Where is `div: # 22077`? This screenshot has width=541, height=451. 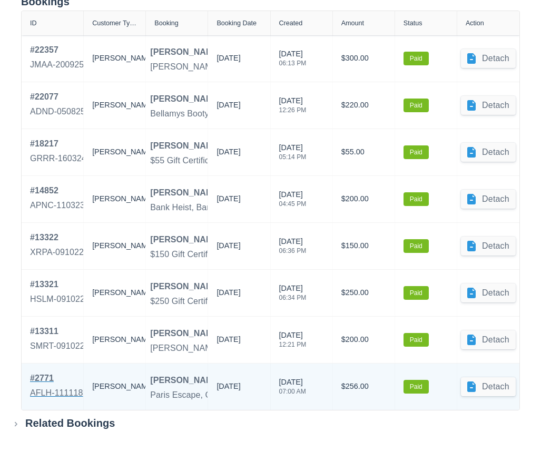 div: # 22077 is located at coordinates (57, 97).